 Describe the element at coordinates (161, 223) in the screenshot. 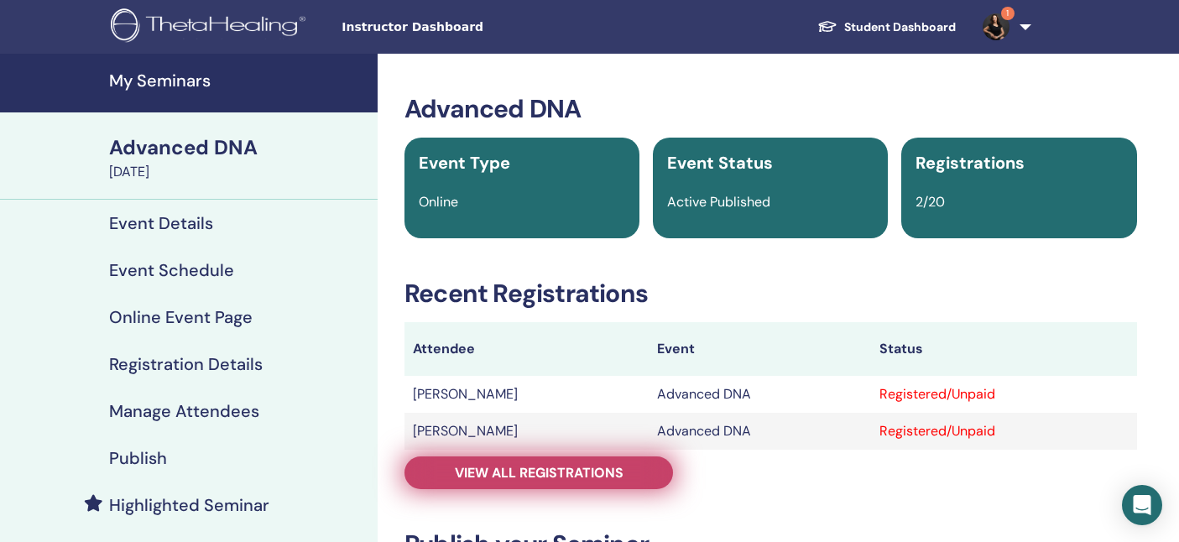

I see `h4: Event Details` at that location.